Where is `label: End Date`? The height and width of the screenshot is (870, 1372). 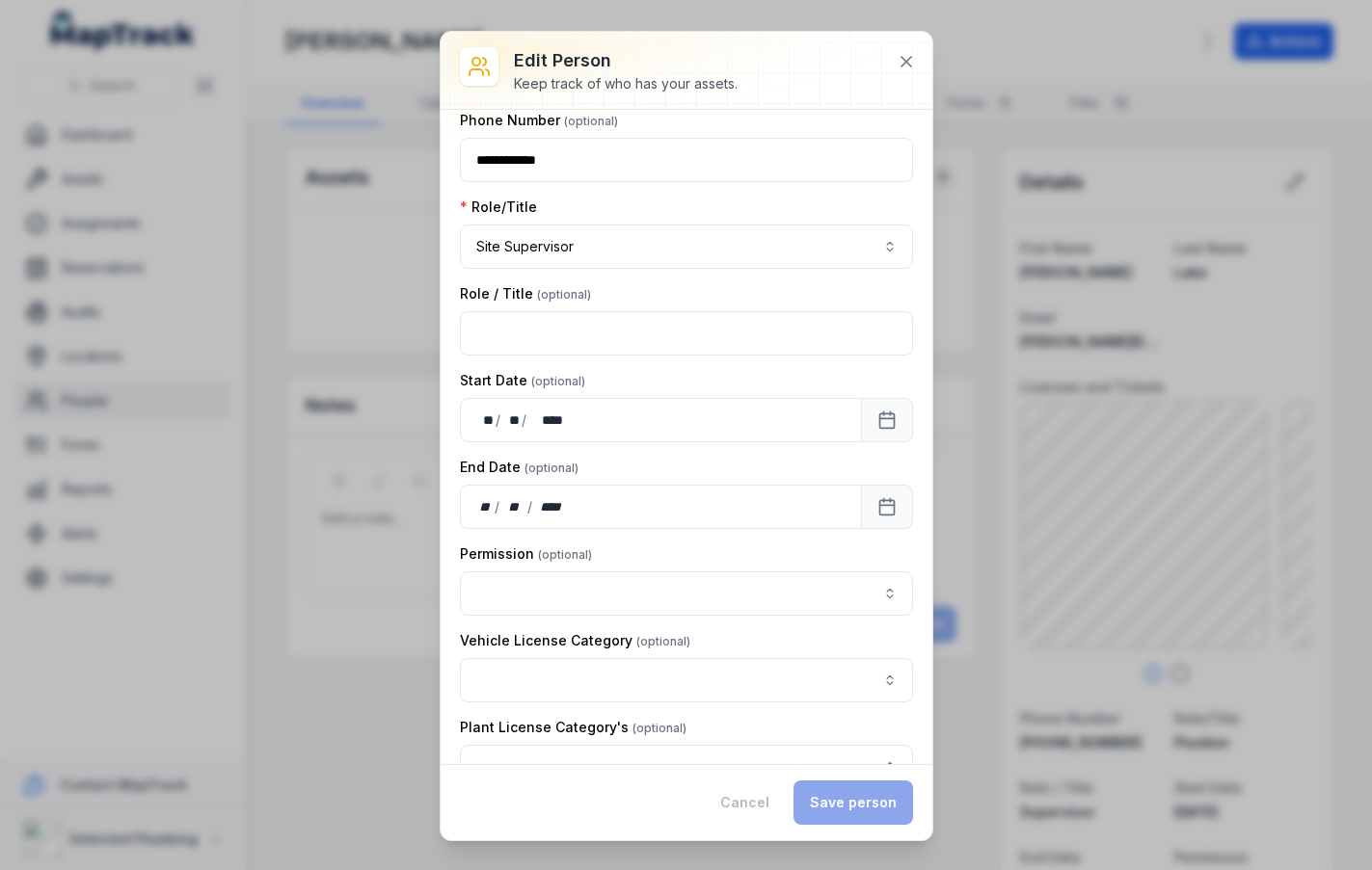
label: End Date is located at coordinates (518, 467).